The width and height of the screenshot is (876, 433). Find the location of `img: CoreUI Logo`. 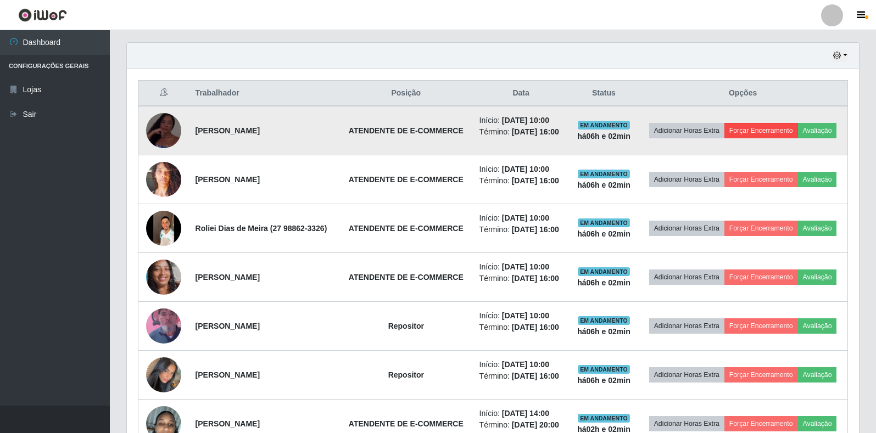

img: CoreUI Logo is located at coordinates (42, 15).